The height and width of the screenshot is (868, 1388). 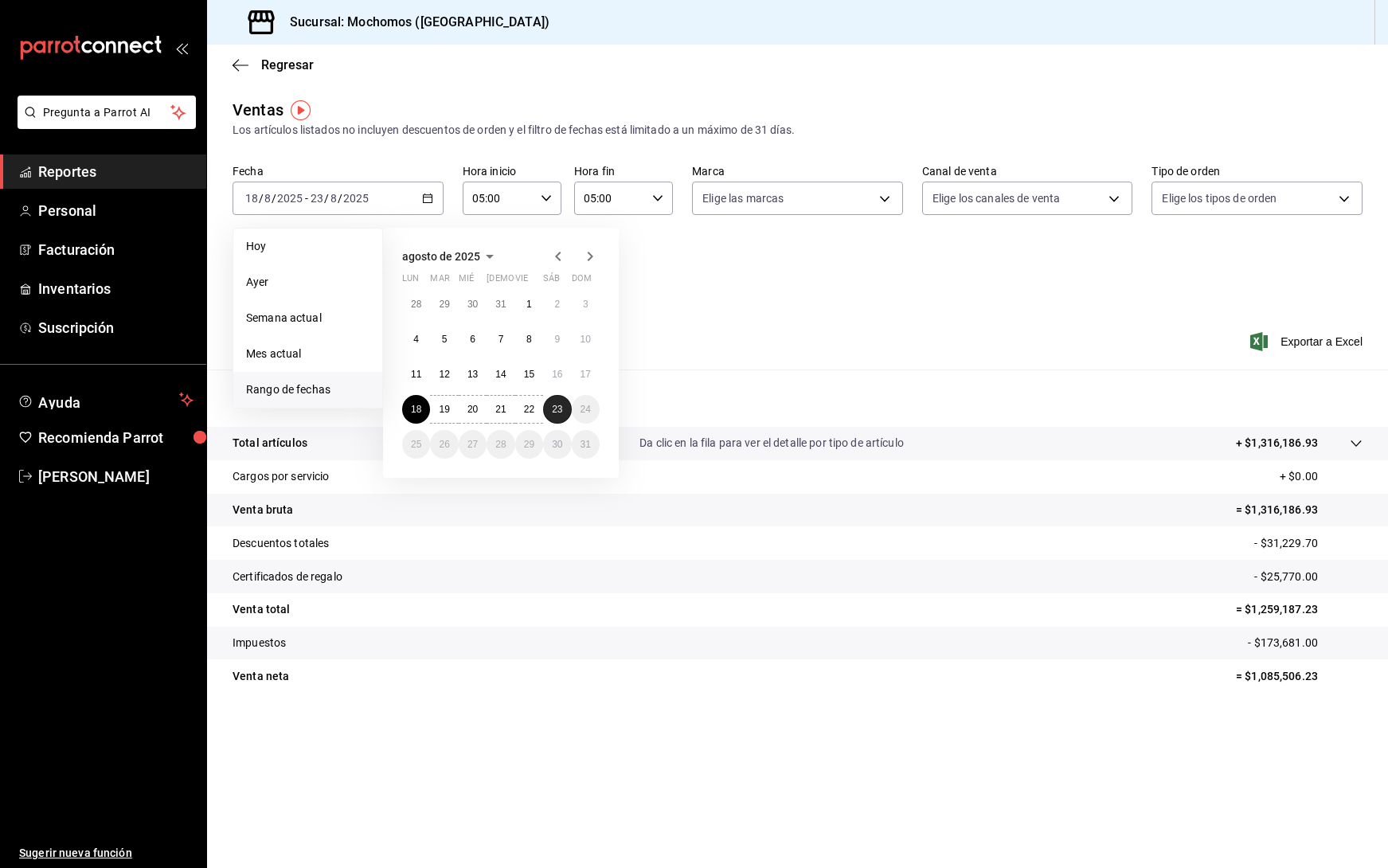 What do you see at coordinates (500, 444) in the screenshot?
I see `button: 28 de agosto de 2025` at bounding box center [500, 444].